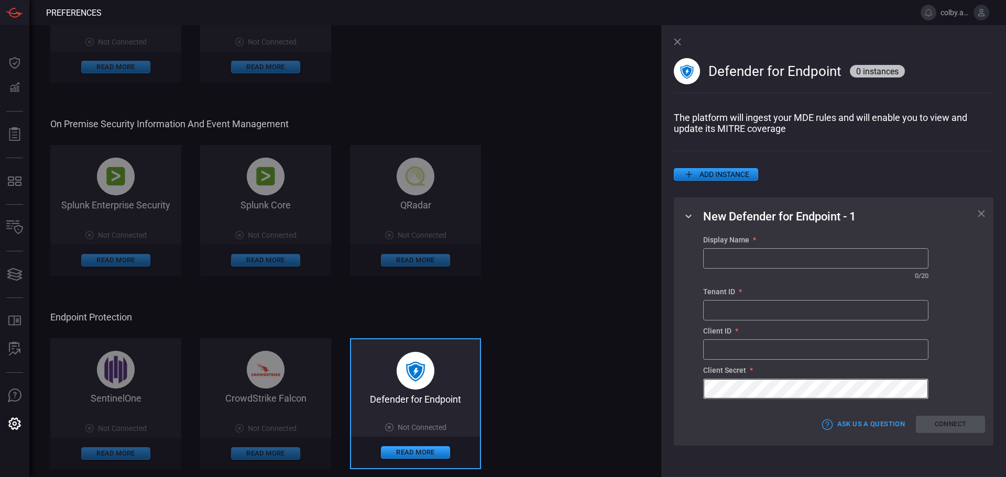  Describe the element at coordinates (415, 453) in the screenshot. I see `button: Read More` at that location.